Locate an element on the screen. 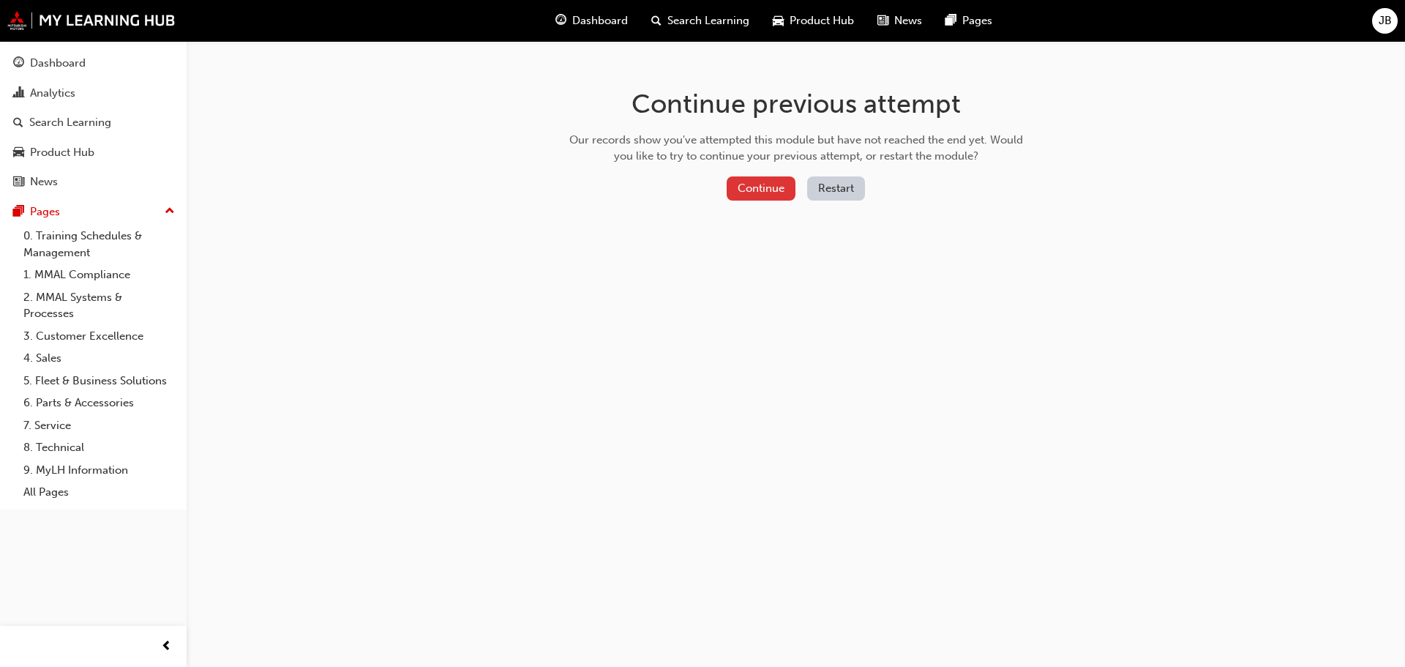  span: News is located at coordinates (908, 20).